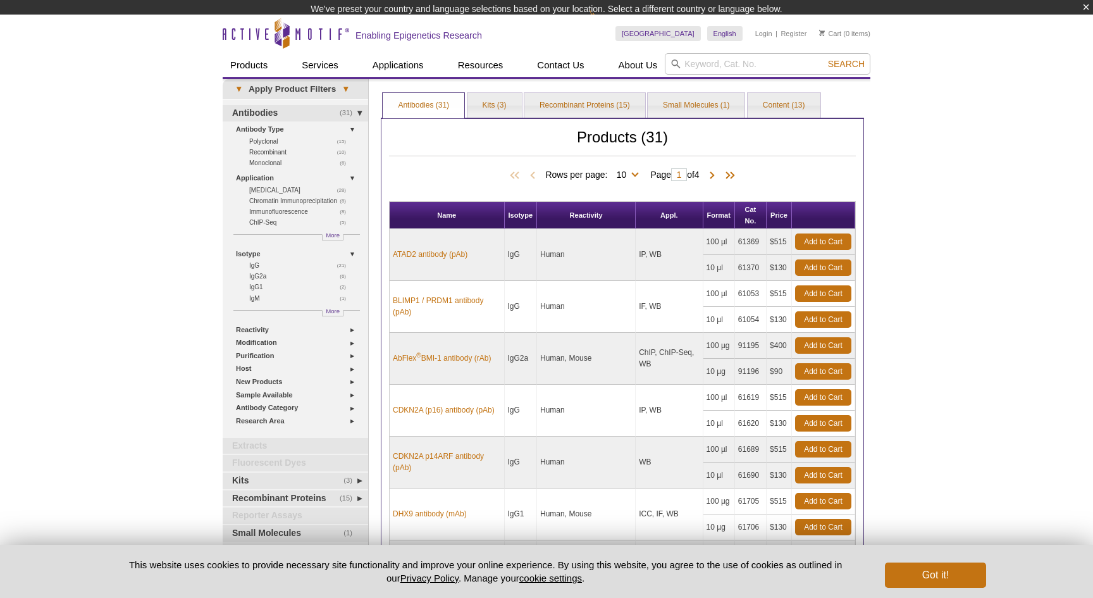  Describe the element at coordinates (725, 34) in the screenshot. I see `a: English` at that location.